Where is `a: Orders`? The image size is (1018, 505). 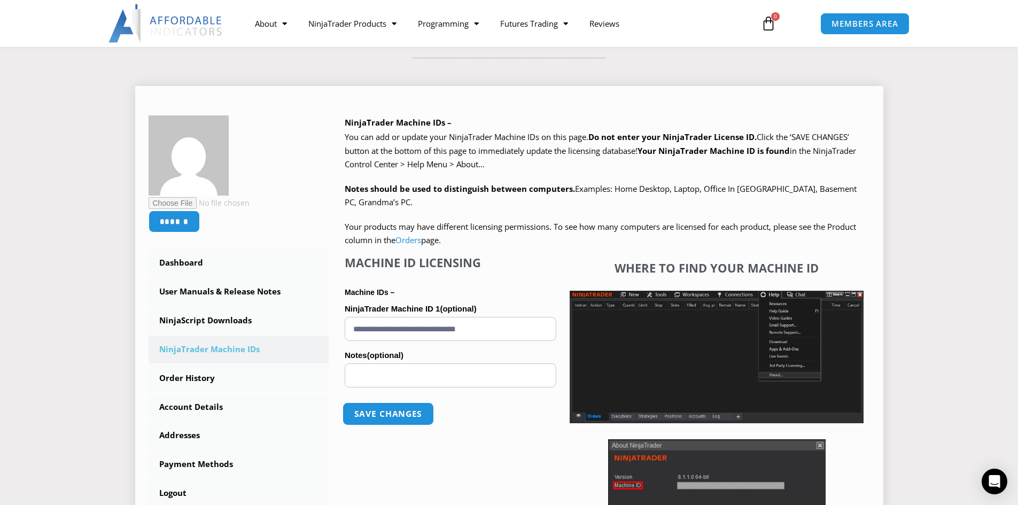
a: Orders is located at coordinates (408, 240).